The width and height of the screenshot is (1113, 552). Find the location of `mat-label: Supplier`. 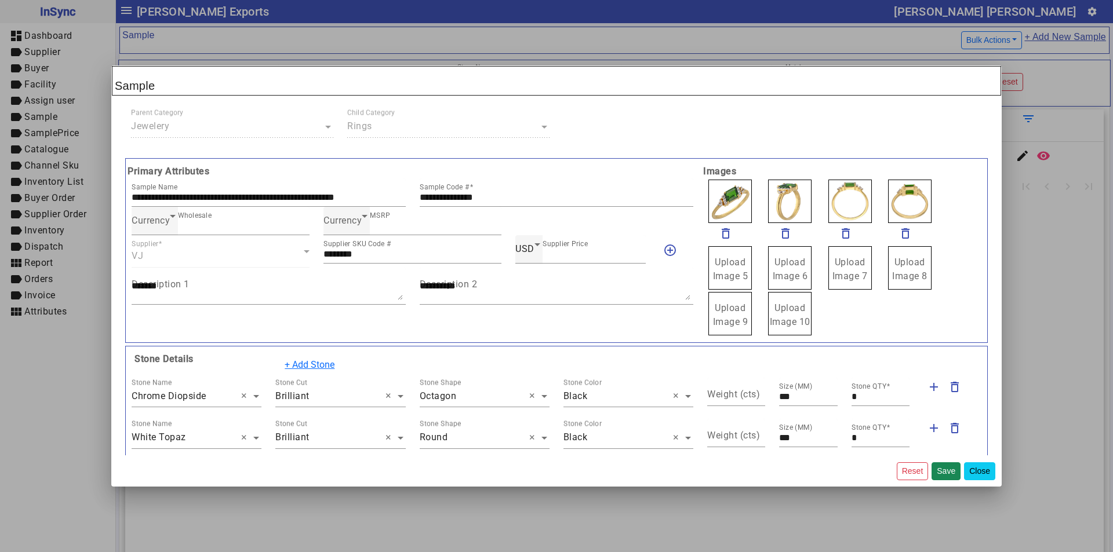

mat-label: Supplier is located at coordinates (145, 244).